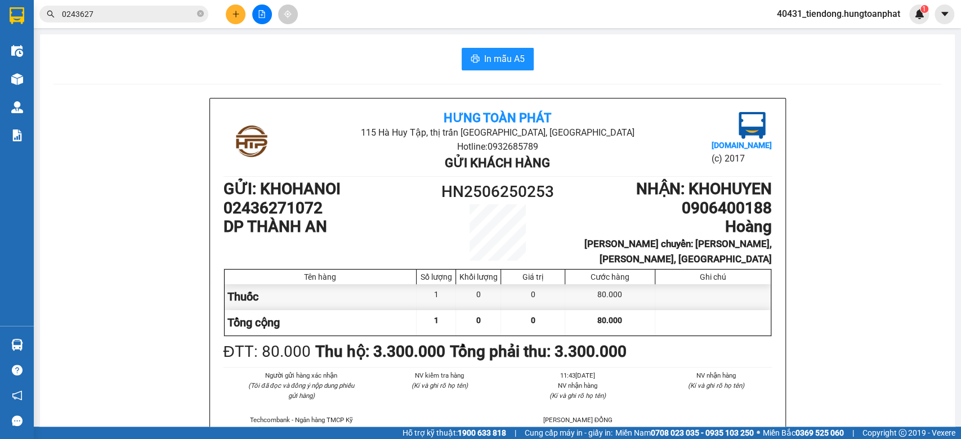  I want to click on button: caret-down, so click(944, 14).